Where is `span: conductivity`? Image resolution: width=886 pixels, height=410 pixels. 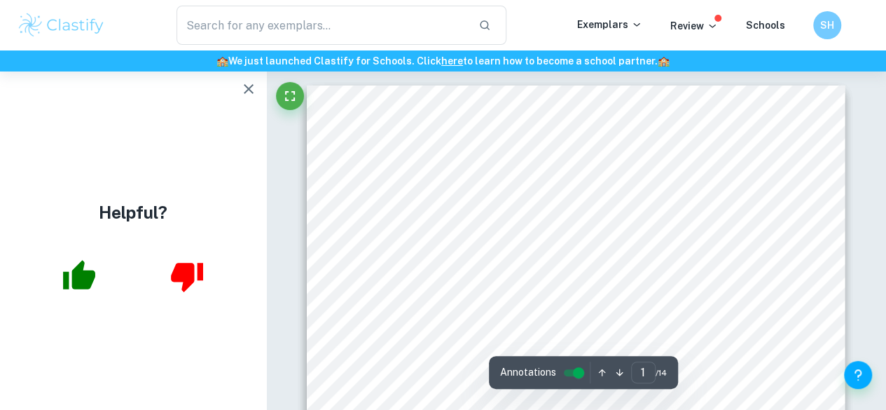 span: conductivity is located at coordinates (576, 221).